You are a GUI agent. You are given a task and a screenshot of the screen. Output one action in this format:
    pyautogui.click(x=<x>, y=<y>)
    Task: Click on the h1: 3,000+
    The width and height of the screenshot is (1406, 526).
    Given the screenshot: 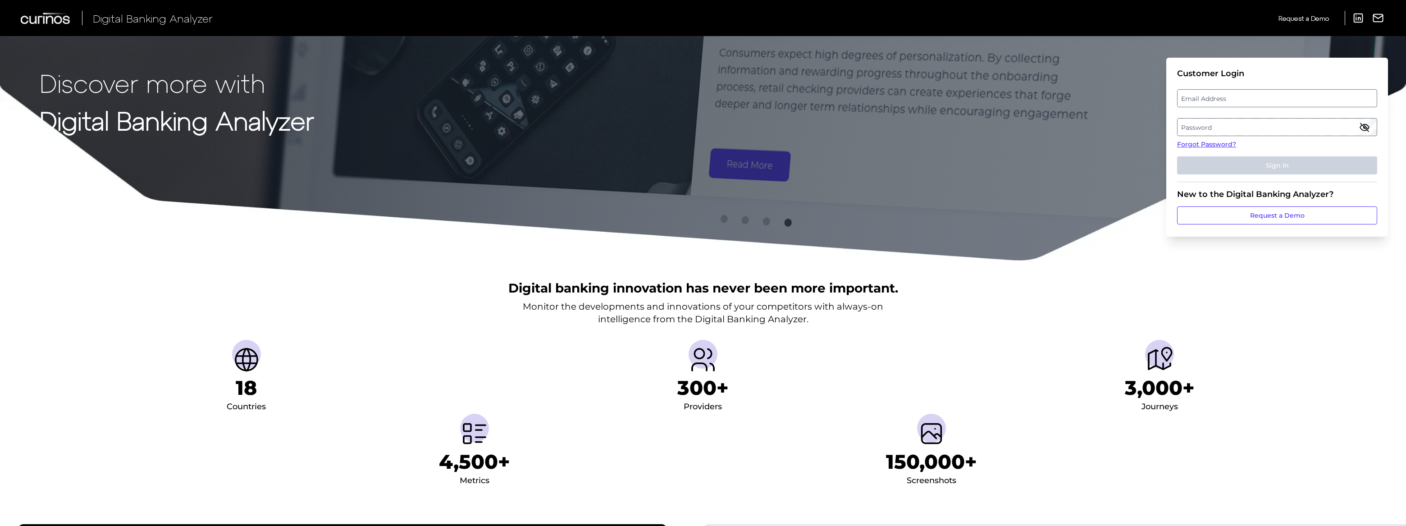 What is the action you would take?
    pyautogui.click(x=1160, y=388)
    